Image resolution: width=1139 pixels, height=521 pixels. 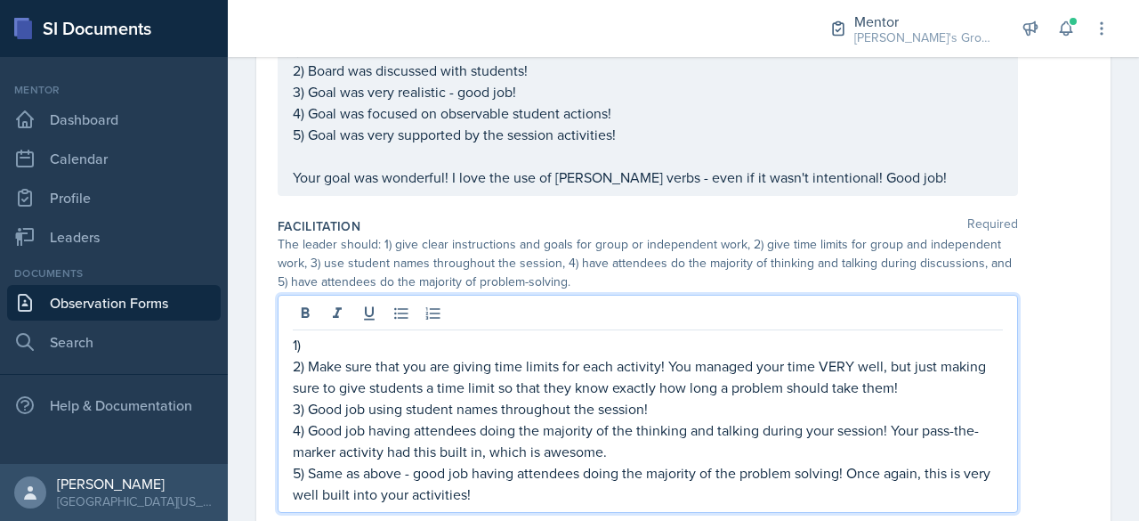 What do you see at coordinates (648, 113) in the screenshot?
I see `p: 4) Goal was focused on observable student actions!` at bounding box center [648, 113].